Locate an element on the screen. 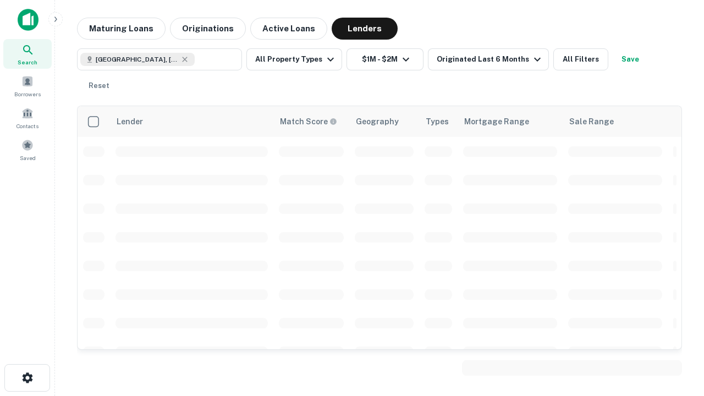 The image size is (704, 396). button: Active Loans is located at coordinates (289, 29).